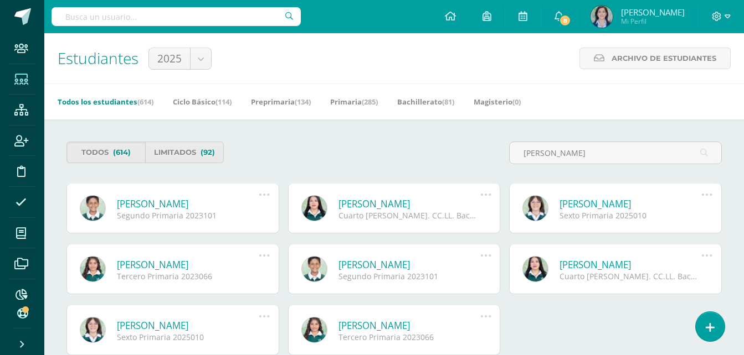 This screenshot has width=744, height=355. Describe the element at coordinates (223, 102) in the screenshot. I see `span: (114)` at that location.